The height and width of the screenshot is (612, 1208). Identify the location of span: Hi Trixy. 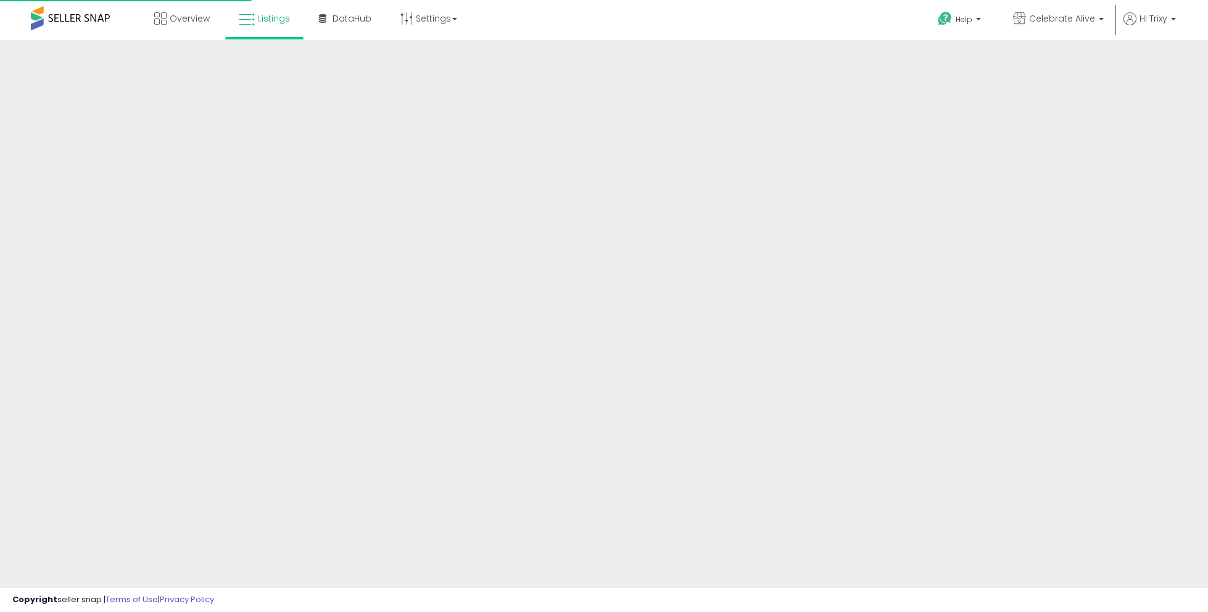
(1153, 19).